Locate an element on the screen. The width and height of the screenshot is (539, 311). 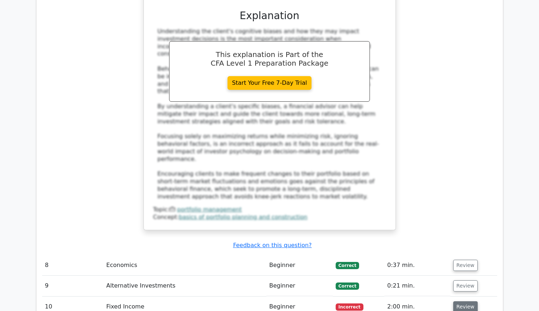
a: basics of portfolio planning and construction is located at coordinates (243, 217).